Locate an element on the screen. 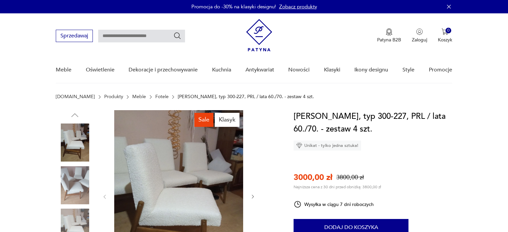 Image resolution: width=508 pixels, height=232 pixels. p: Zaloguj is located at coordinates (419, 40).